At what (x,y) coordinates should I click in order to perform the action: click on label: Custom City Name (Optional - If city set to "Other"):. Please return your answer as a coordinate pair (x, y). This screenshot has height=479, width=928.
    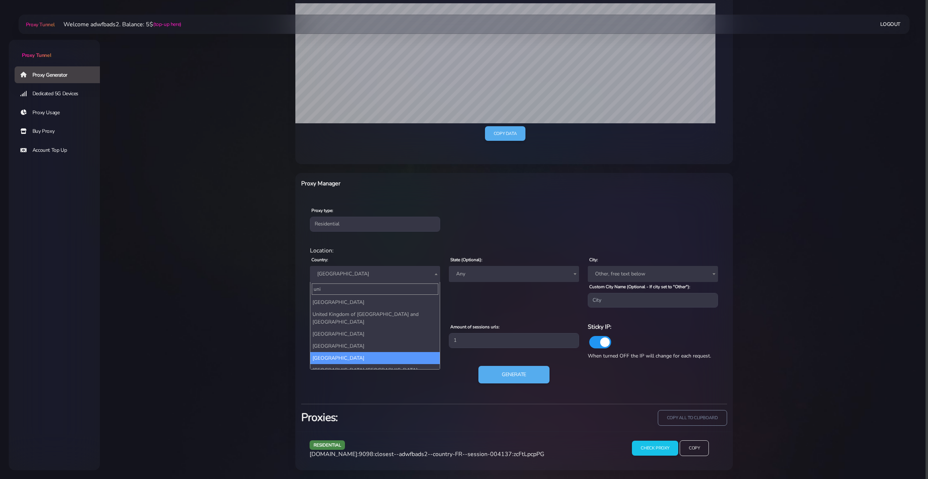
    Looking at the image, I should click on (640, 287).